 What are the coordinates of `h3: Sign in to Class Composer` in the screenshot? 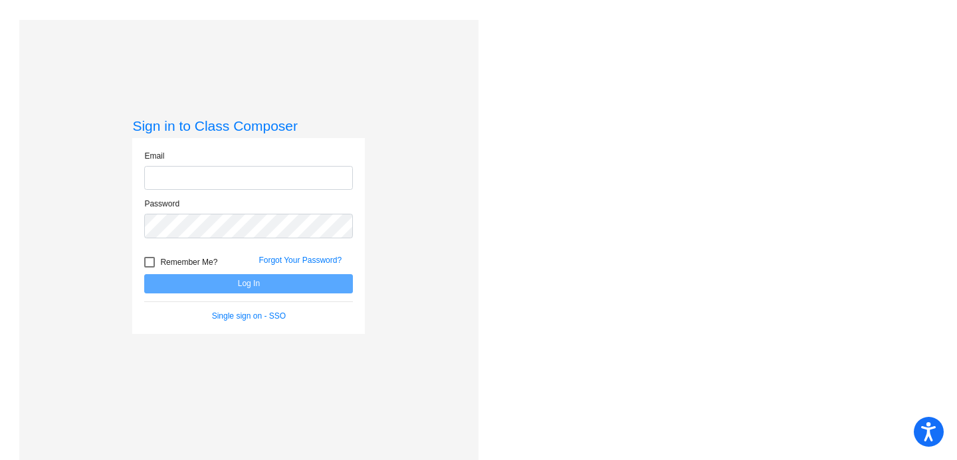 It's located at (248, 126).